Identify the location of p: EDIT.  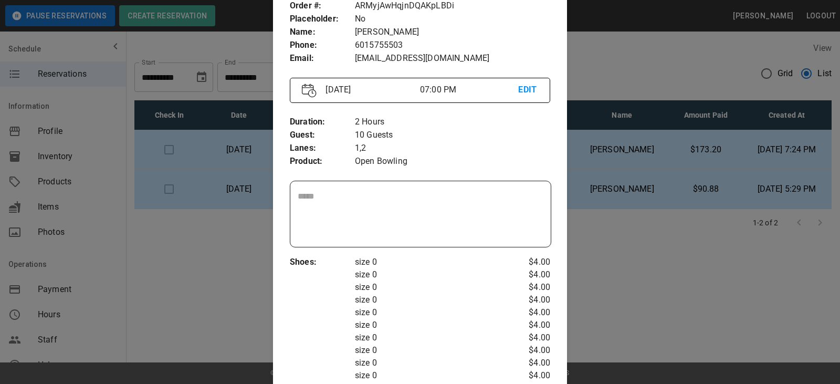
(528, 90).